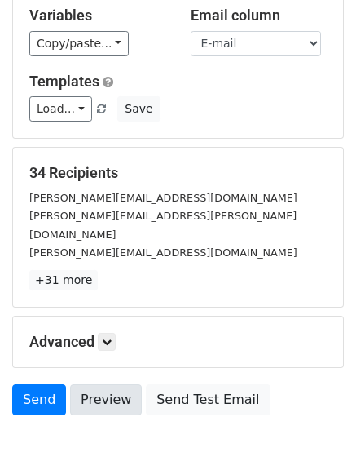 This screenshot has height=470, width=356. What do you see at coordinates (79, 43) in the screenshot?
I see `a: Copy/paste...` at bounding box center [79, 43].